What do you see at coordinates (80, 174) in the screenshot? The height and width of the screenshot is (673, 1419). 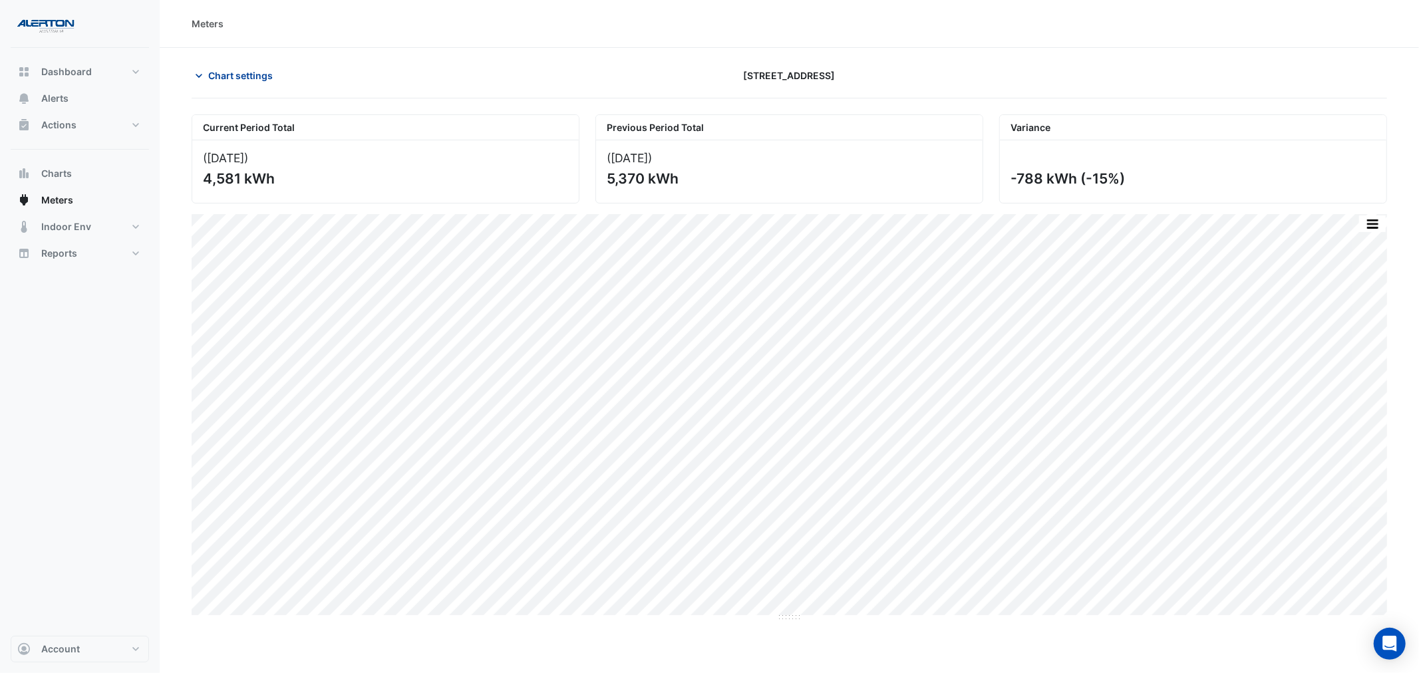 I see `button: Charts` at bounding box center [80, 174].